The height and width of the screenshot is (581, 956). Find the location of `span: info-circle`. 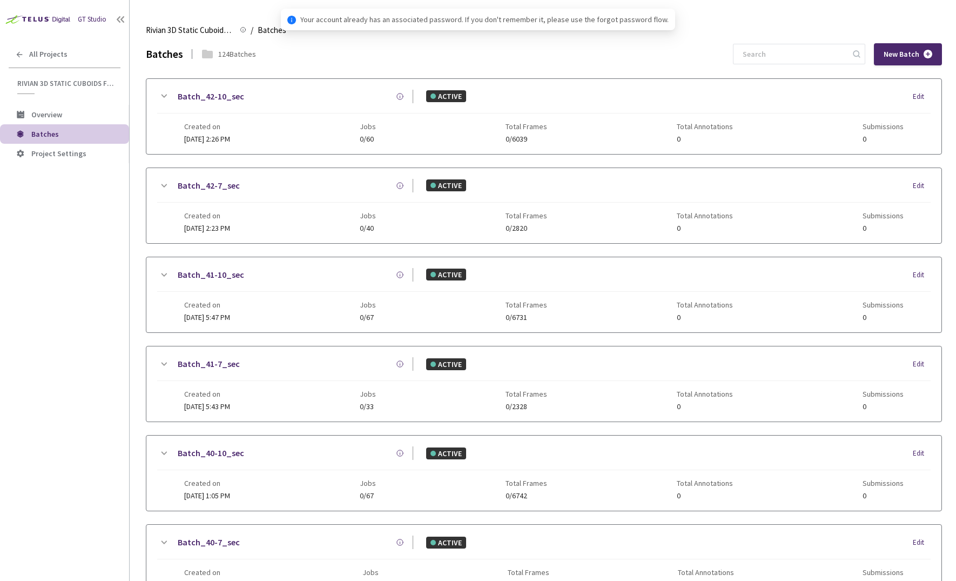

span: info-circle is located at coordinates (292, 20).